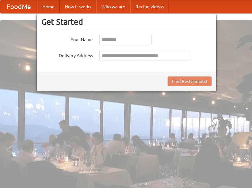 This screenshot has height=188, width=252. What do you see at coordinates (149, 7) in the screenshot?
I see `a: Recipe videos` at bounding box center [149, 7].